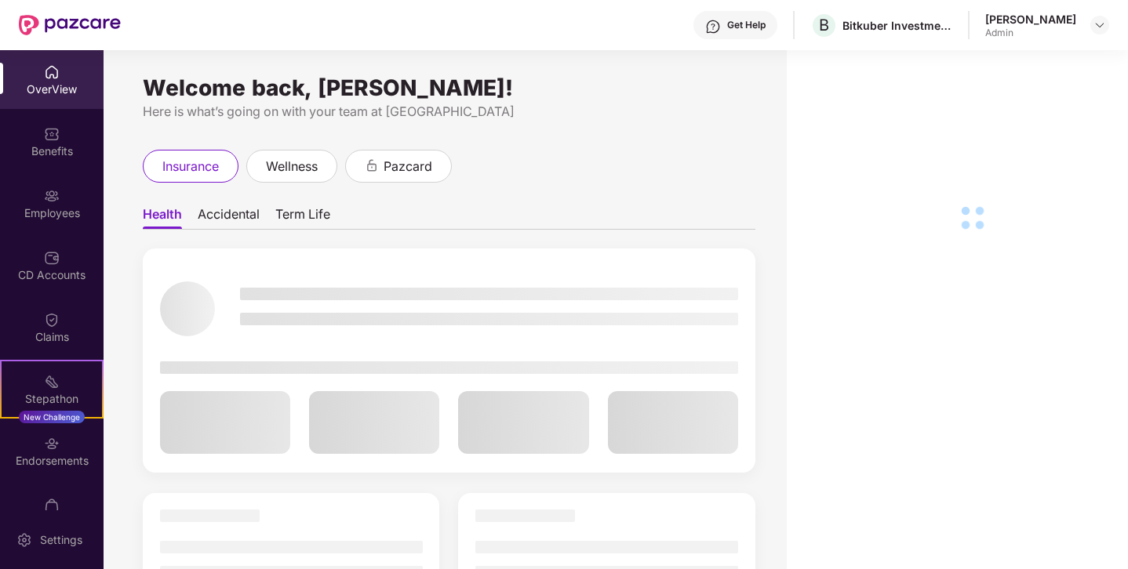 This screenshot has height=569, width=1128. I want to click on img: svg+xml;base64,PHN2ZyBpZD0iRW1wbG95ZWVzIiB4bWxucz0iaHR0cDovL3d3dy53My5vcmcvMjAwMC9zdmciIHdpZHRoPS..., so click(52, 196).